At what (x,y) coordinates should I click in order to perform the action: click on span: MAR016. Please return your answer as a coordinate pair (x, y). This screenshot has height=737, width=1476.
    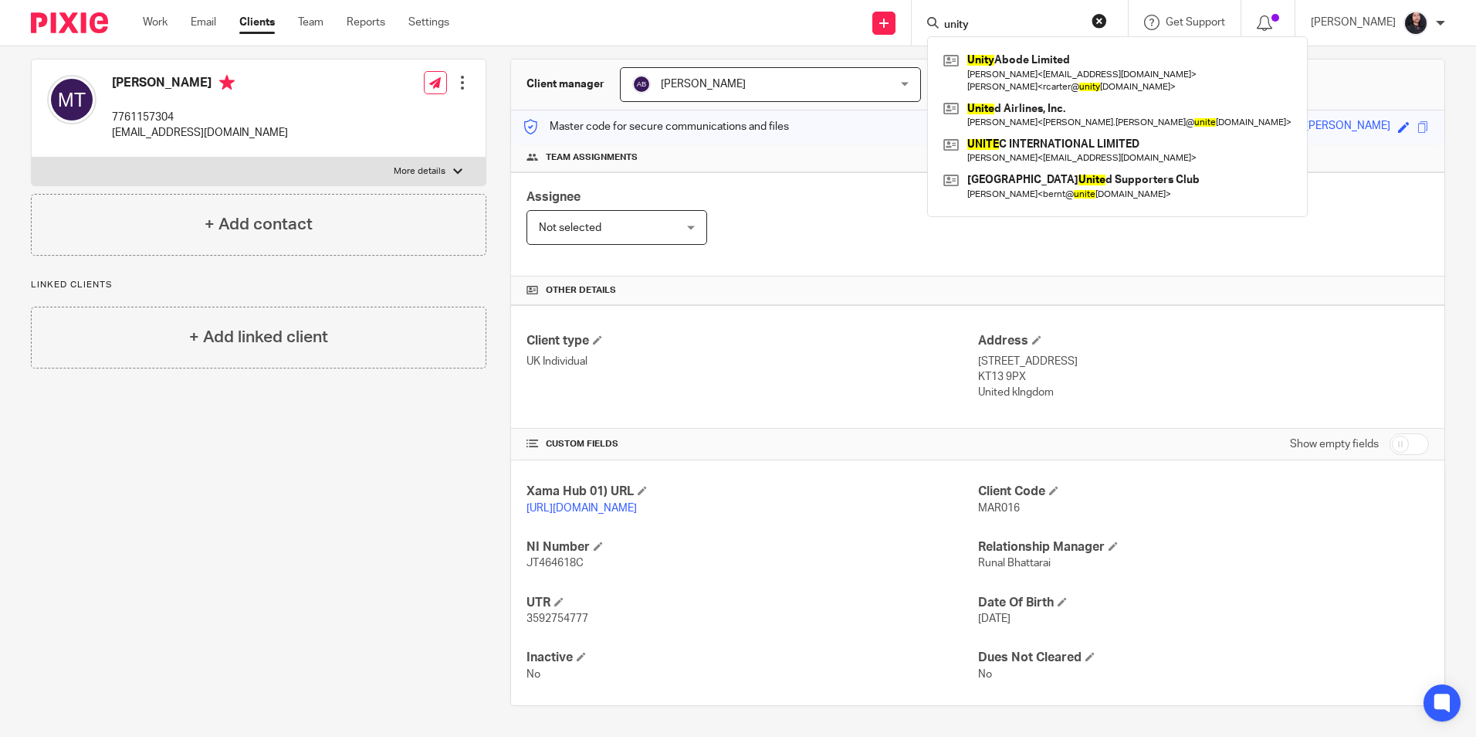
    Looking at the image, I should click on (999, 508).